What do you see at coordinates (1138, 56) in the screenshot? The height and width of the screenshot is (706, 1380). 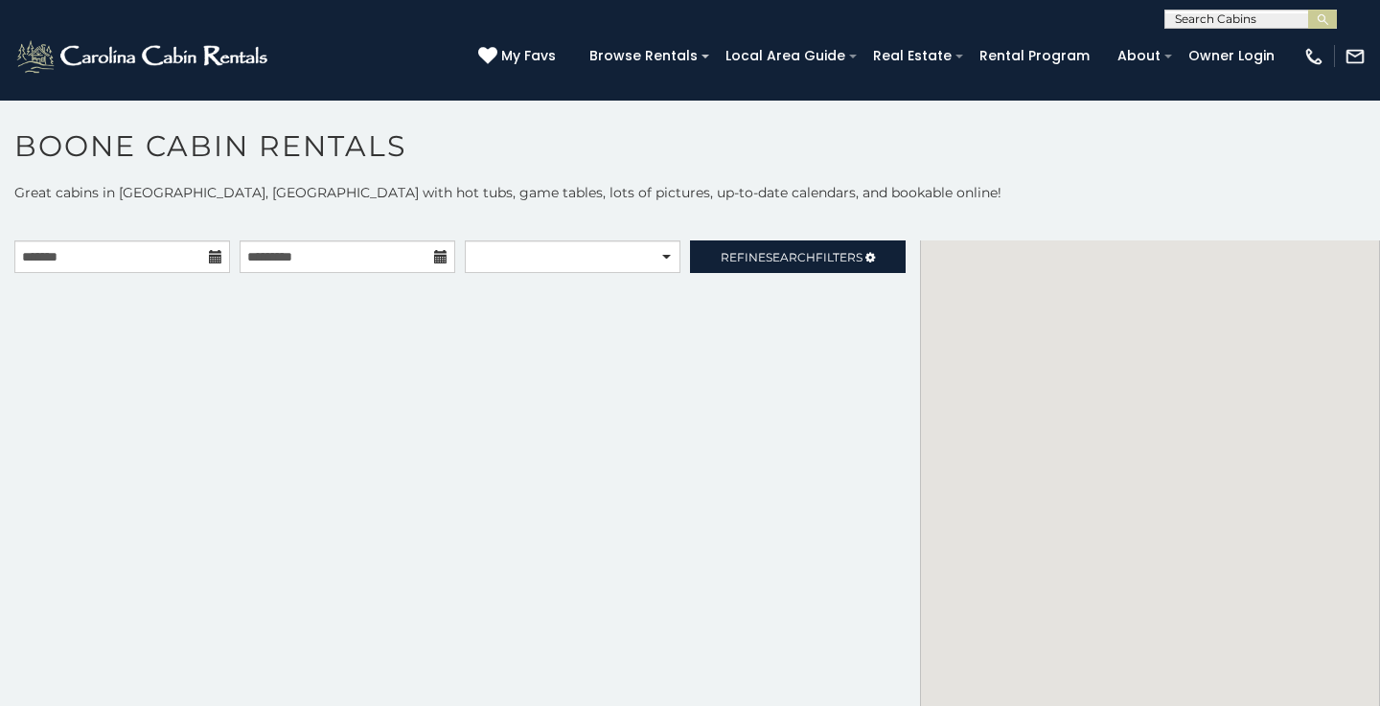 I see `a: About` at bounding box center [1138, 56].